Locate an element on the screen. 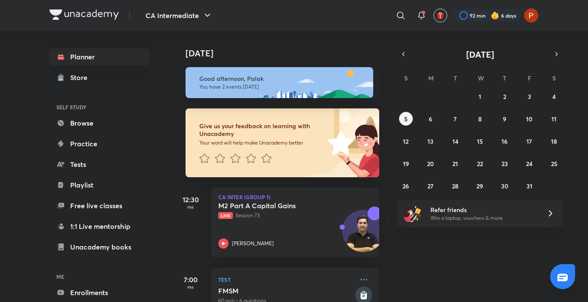 Image resolution: width=588 pixels, height=302 pixels. button: October 26, 2025 is located at coordinates (406, 186).